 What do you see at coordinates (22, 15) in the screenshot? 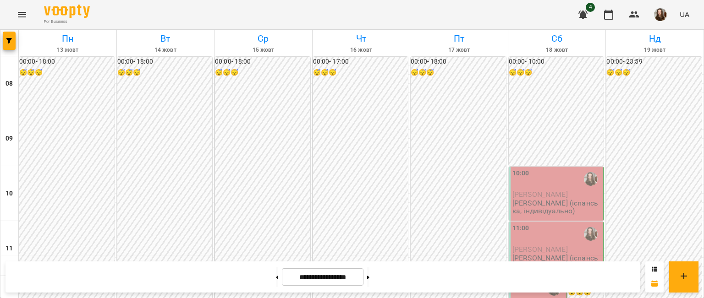
I see `button: Menu` at bounding box center [22, 15].